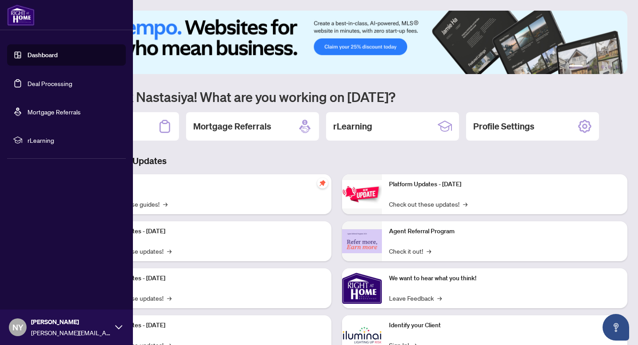 The width and height of the screenshot is (638, 345). Describe the element at coordinates (353, 126) in the screenshot. I see `h2: rLearning` at that location.